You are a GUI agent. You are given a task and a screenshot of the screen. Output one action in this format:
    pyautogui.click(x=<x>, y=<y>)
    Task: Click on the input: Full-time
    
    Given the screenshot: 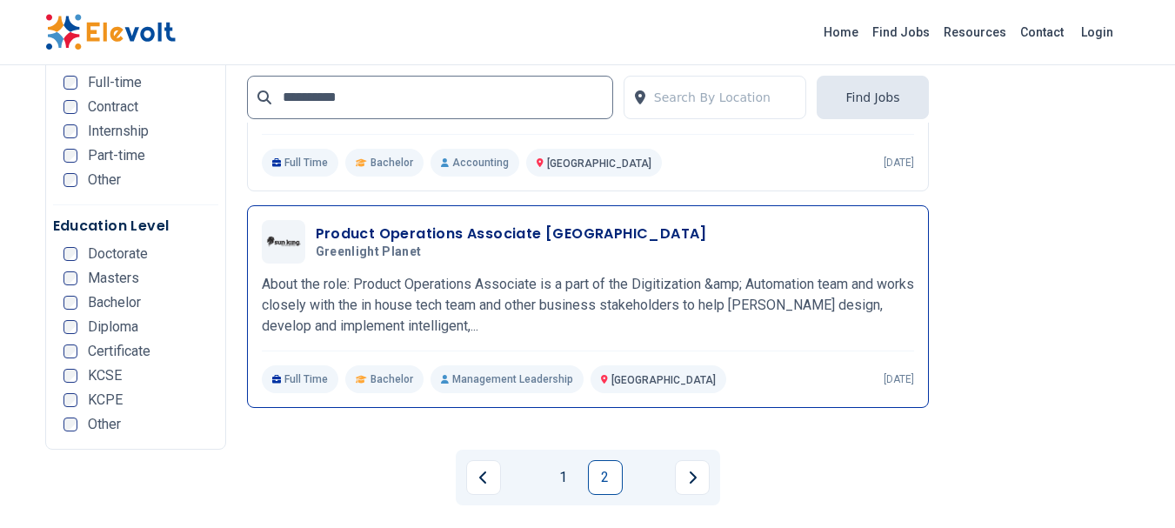 What is the action you would take?
    pyautogui.click(x=70, y=83)
    